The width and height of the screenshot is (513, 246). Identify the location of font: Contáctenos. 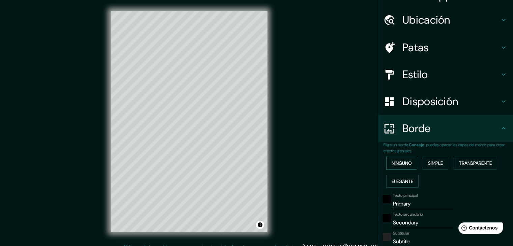
(30, 8).